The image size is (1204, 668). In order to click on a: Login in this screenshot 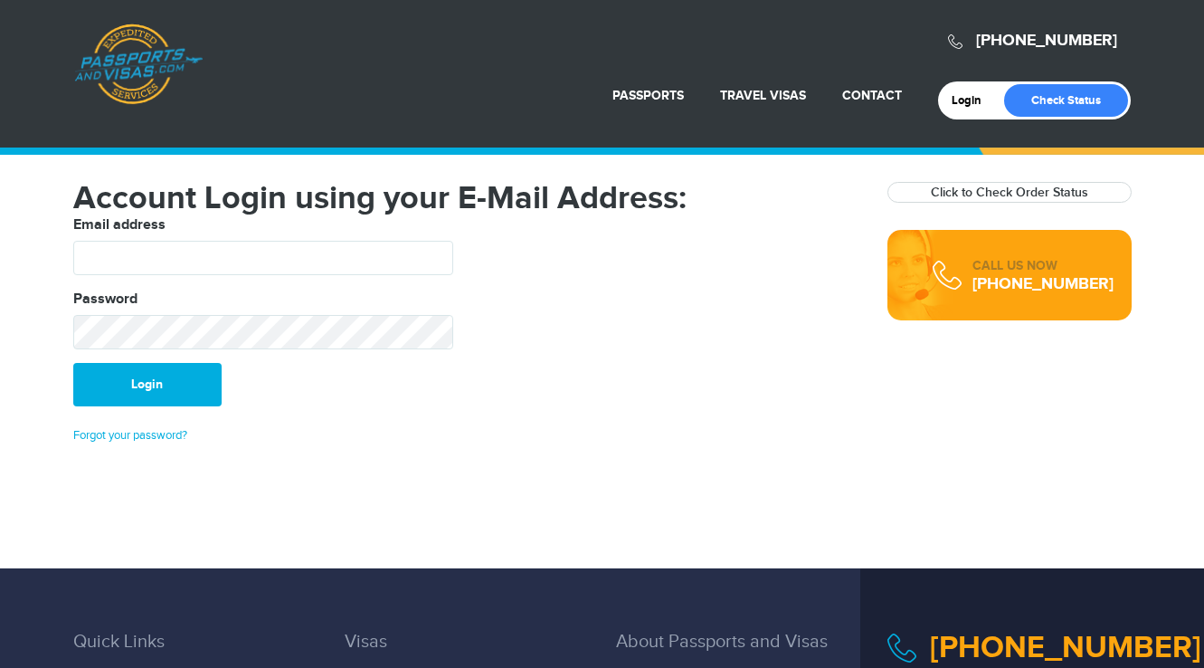, I will do `click(972, 100)`.